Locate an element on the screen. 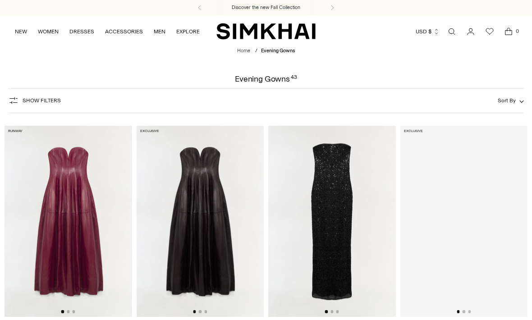 This screenshot has height=320, width=532. h1: Evening Gowns is located at coordinates (266, 79).